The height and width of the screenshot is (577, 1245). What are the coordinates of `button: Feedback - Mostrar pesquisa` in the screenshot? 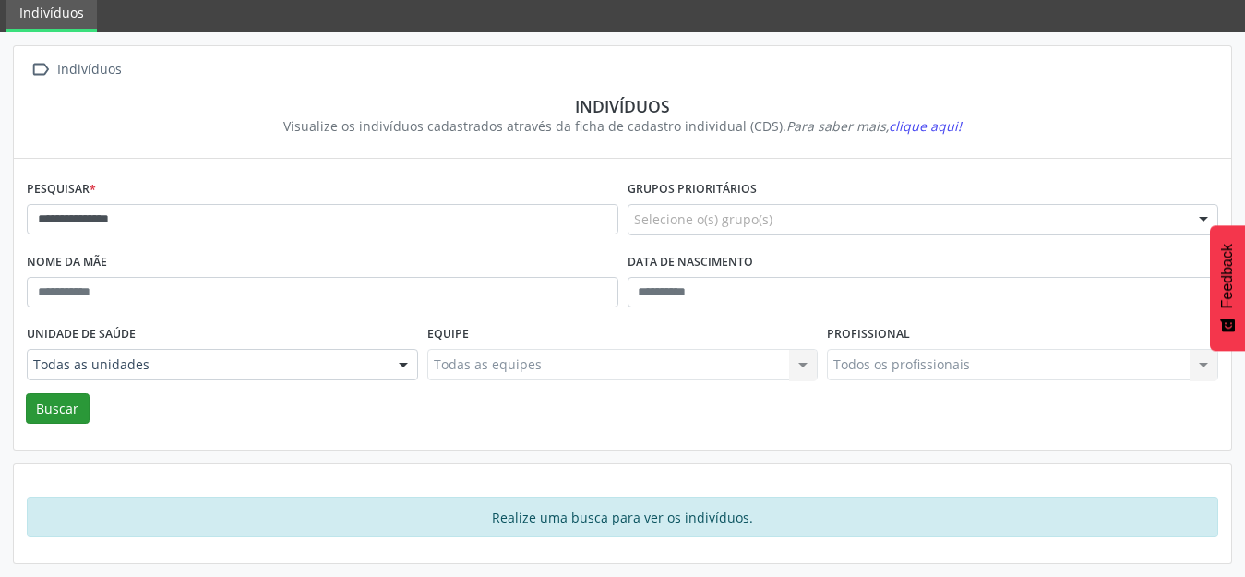 It's located at (1228, 288).